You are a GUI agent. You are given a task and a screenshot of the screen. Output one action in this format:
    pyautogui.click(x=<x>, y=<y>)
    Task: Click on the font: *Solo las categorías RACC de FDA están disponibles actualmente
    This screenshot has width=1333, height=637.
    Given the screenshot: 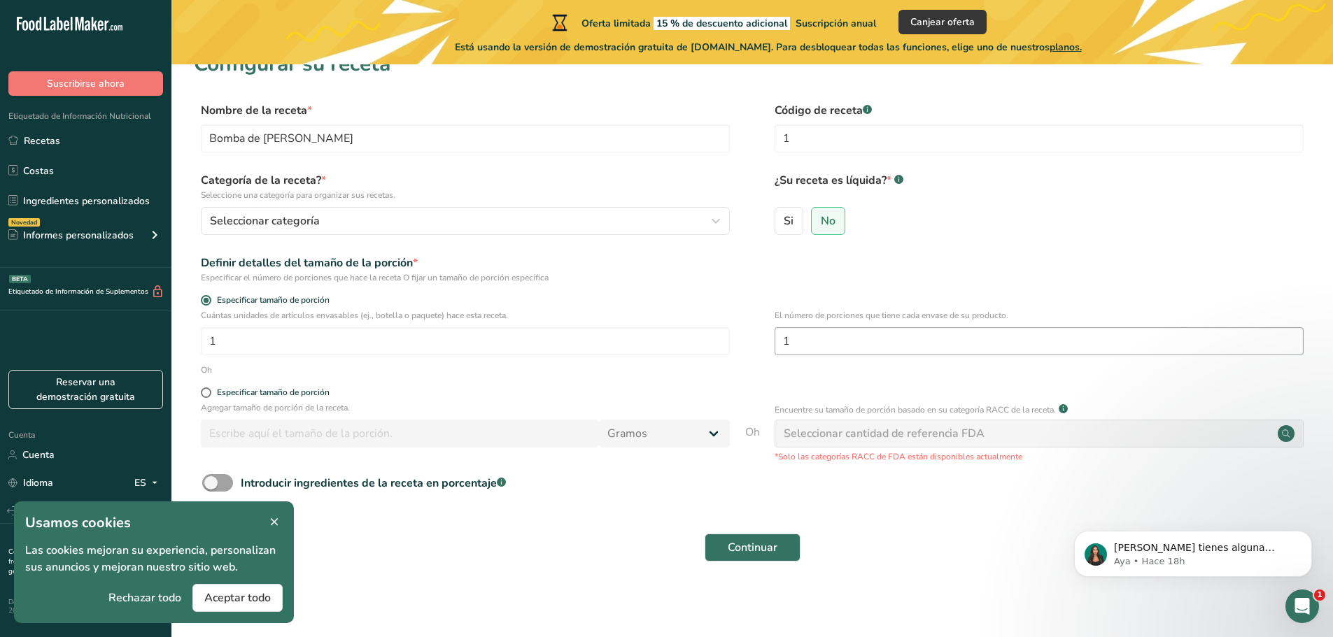 What is the action you would take?
    pyautogui.click(x=898, y=457)
    